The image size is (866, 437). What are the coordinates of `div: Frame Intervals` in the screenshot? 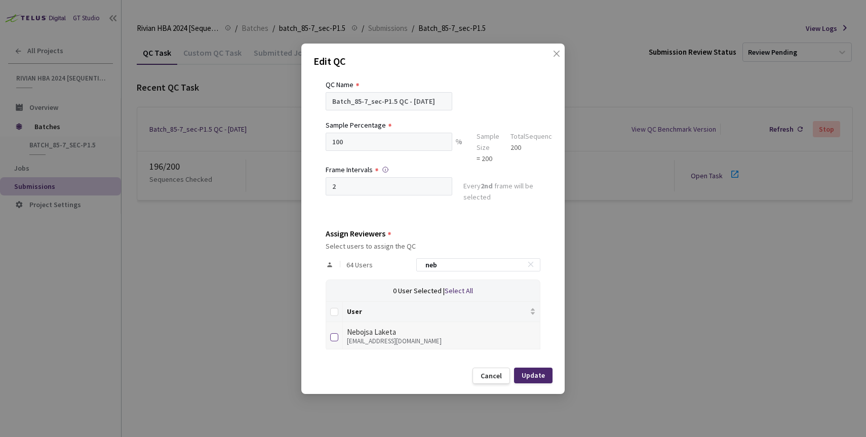 It's located at (349, 170).